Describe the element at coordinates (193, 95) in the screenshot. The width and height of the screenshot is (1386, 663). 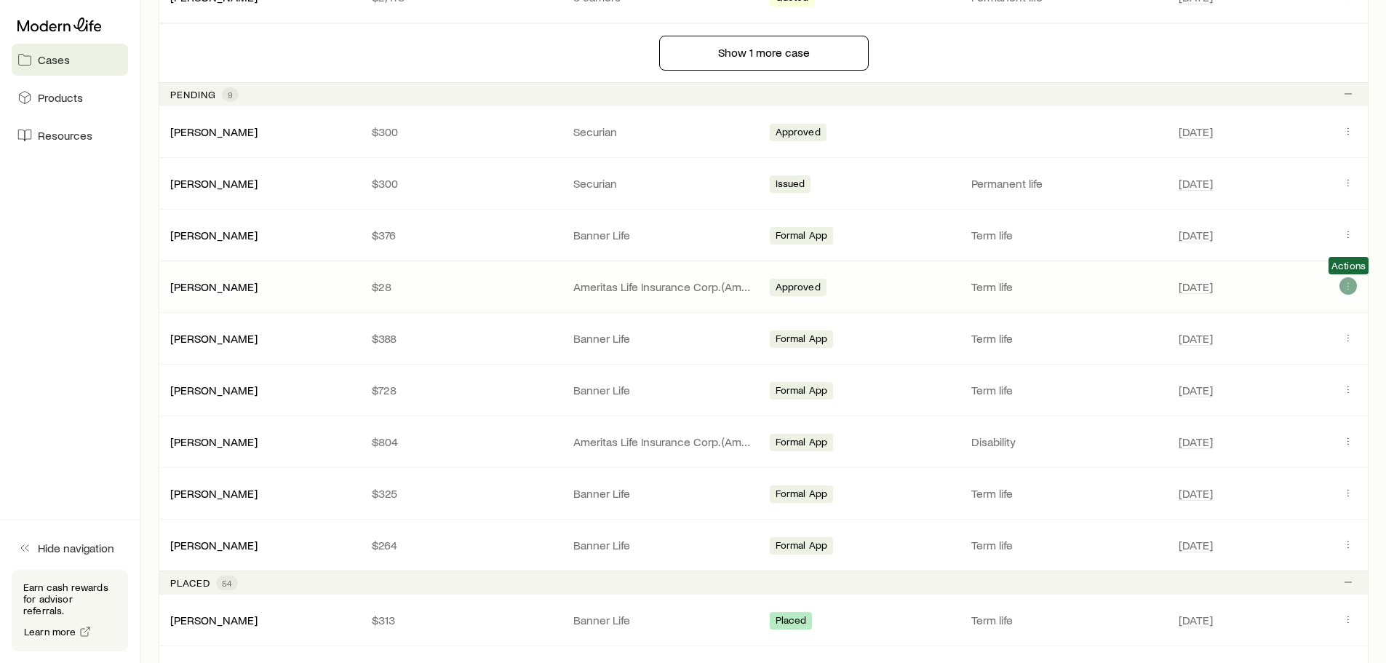
I see `p: Pending` at that location.